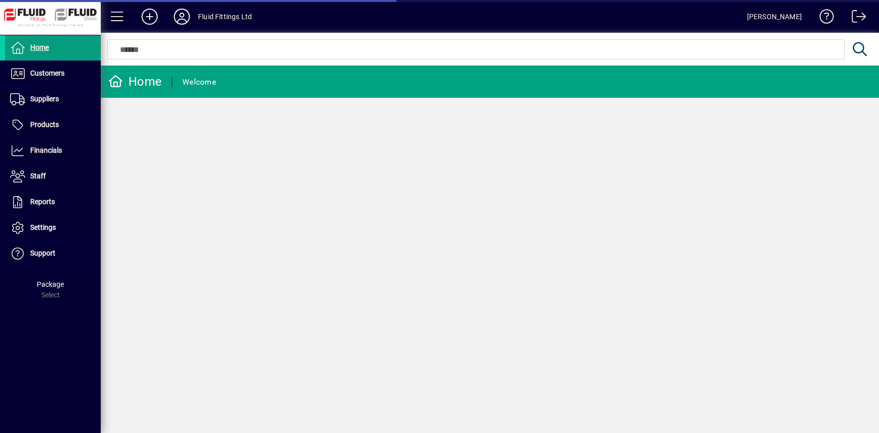 This screenshot has width=879, height=433. Describe the element at coordinates (53, 202) in the screenshot. I see `a: Reports` at that location.